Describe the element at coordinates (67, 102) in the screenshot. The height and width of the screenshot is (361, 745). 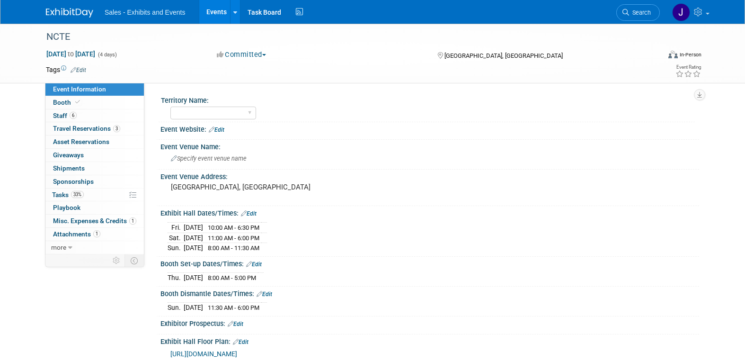
I see `span: Booth` at that location.